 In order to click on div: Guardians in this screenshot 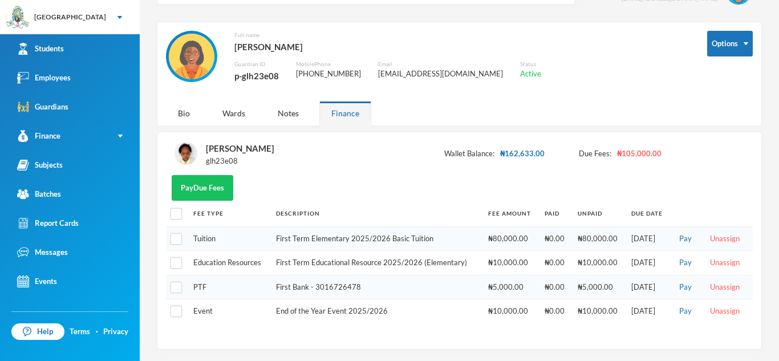, I will do `click(43, 107)`.